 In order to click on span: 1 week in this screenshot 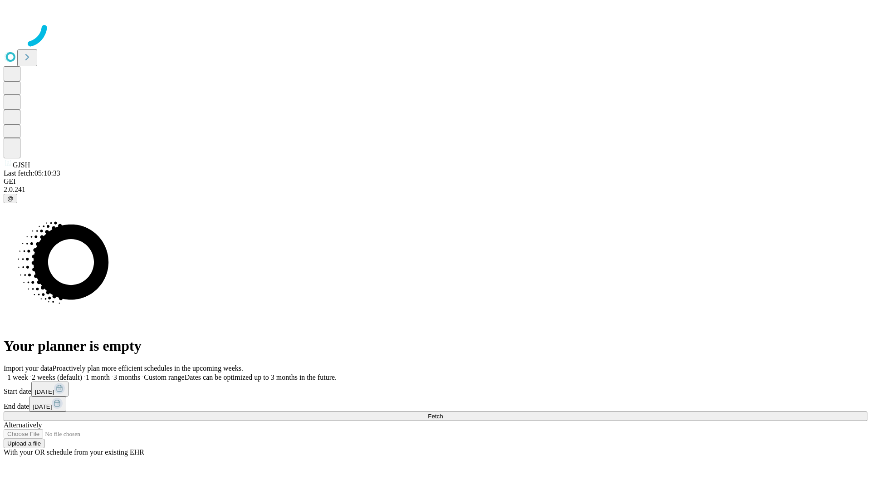, I will do `click(18, 377)`.